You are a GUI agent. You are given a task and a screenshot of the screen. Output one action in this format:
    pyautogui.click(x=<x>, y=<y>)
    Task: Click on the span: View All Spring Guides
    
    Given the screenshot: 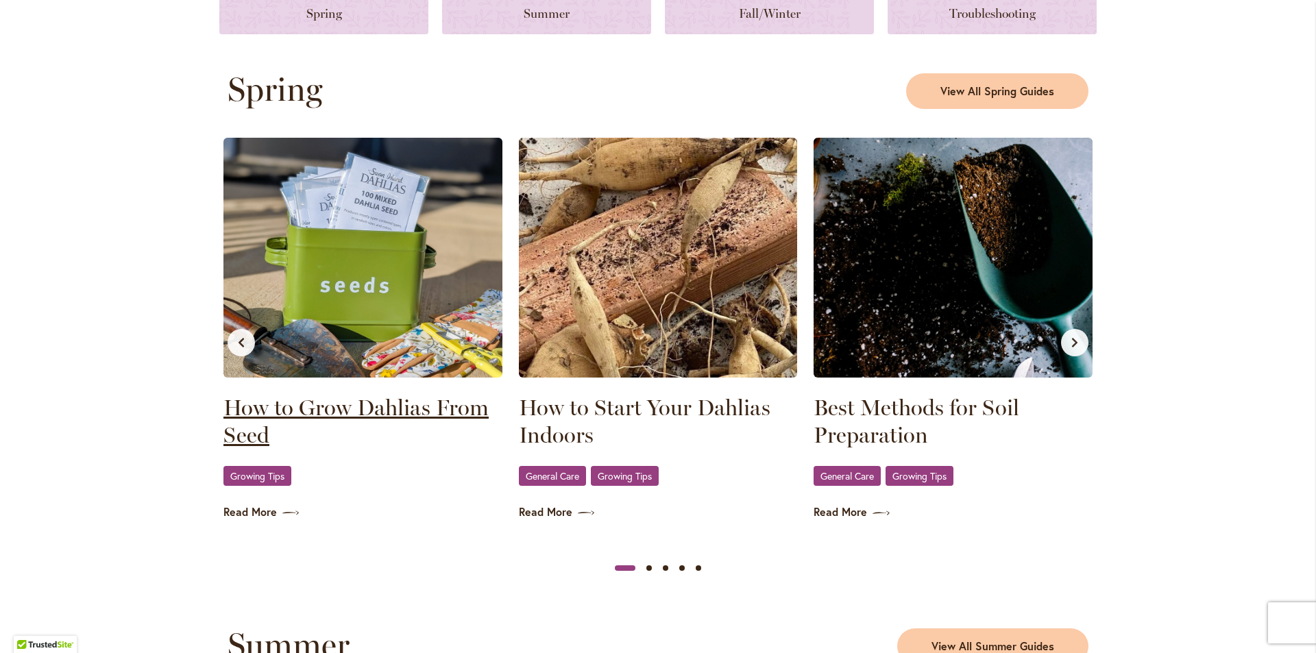 What is the action you would take?
    pyautogui.click(x=997, y=91)
    